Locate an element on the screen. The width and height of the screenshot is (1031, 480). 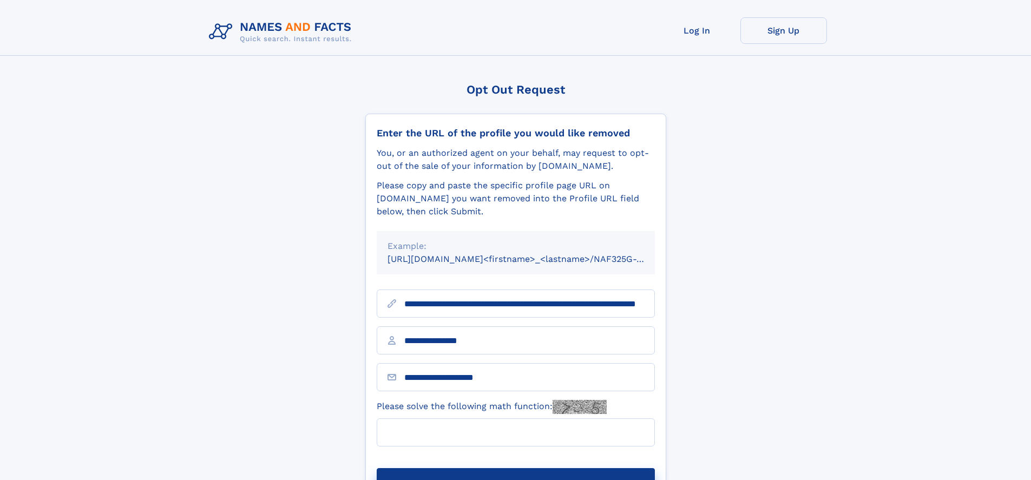
a: Sign Up is located at coordinates (784, 30).